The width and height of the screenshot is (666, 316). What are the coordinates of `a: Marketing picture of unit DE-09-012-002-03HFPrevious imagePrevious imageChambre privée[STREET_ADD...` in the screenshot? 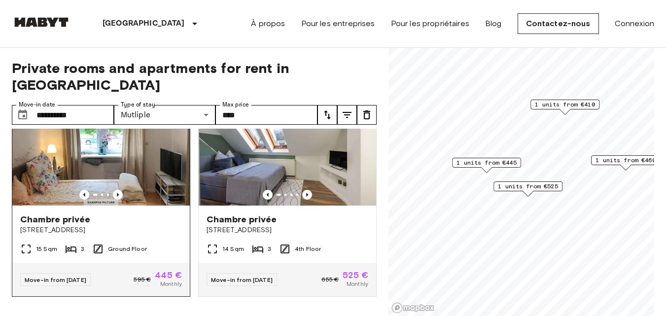 It's located at (101, 192).